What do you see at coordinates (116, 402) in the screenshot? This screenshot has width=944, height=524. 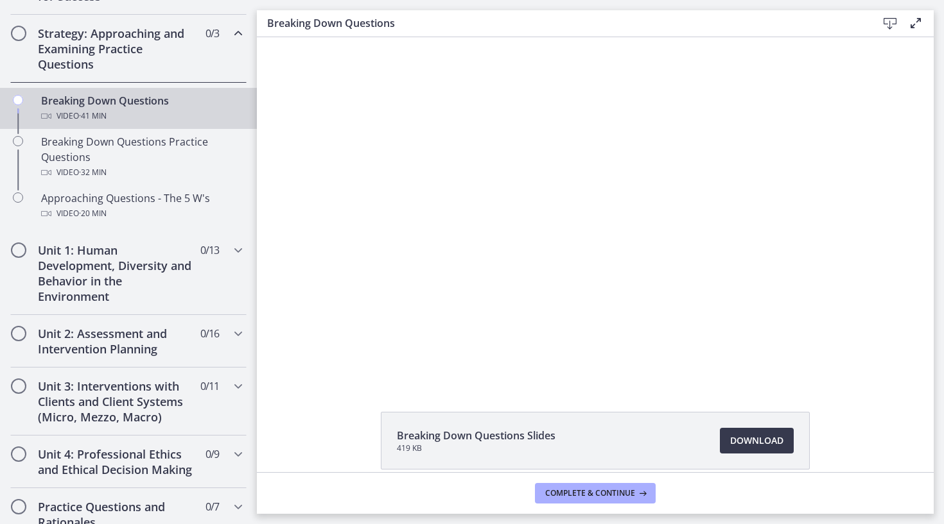 I see `h2: Unit 3: Interventions with Clients and Client Systems (Micro, Mezzo, Macro)` at bounding box center [116, 402].